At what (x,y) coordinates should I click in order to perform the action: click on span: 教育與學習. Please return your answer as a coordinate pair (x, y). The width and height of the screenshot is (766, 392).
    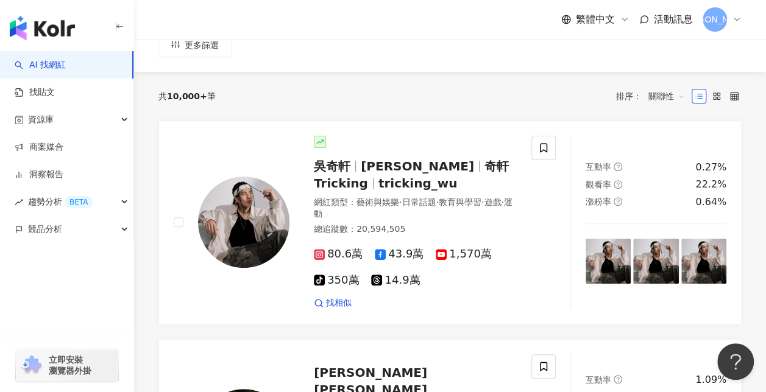
    Looking at the image, I should click on (460, 202).